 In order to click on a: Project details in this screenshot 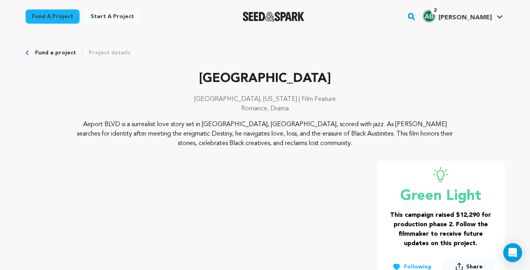, I will do `click(110, 53)`.